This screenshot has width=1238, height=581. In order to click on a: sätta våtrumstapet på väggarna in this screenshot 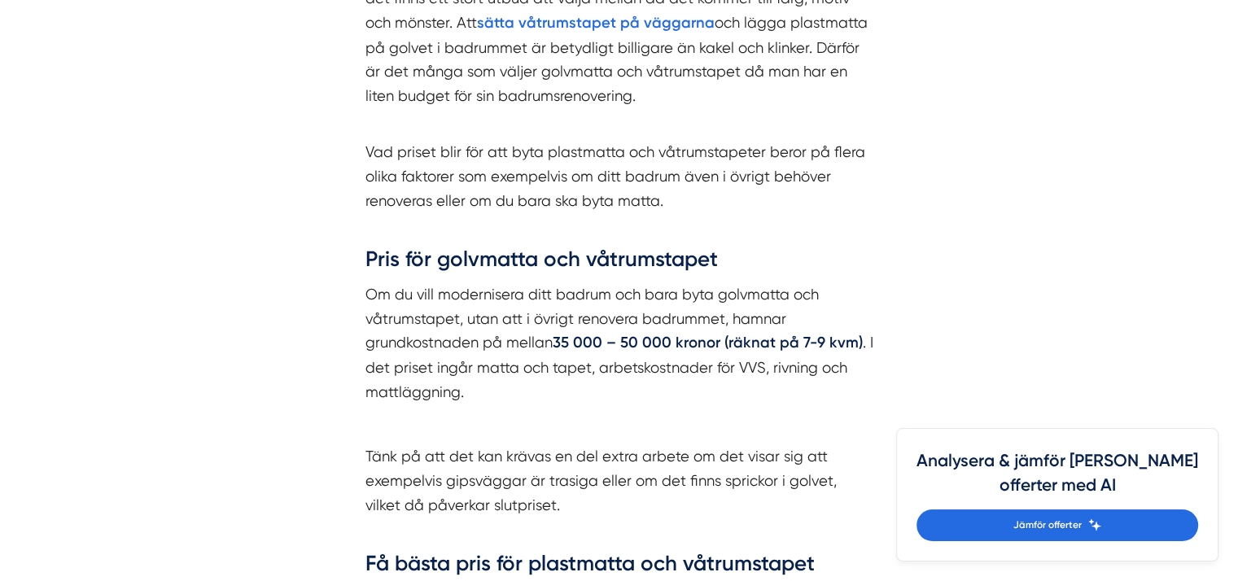, I will do `click(596, 22)`.